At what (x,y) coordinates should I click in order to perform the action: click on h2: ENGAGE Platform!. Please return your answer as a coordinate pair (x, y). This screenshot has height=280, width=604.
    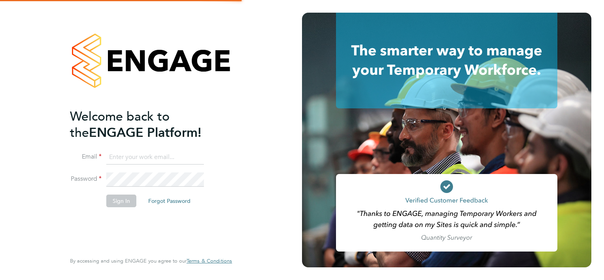
    Looking at the image, I should click on (147, 125).